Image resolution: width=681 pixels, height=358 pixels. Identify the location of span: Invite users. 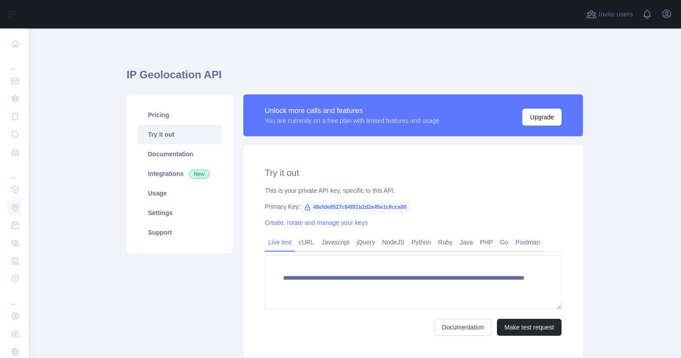
(615, 14).